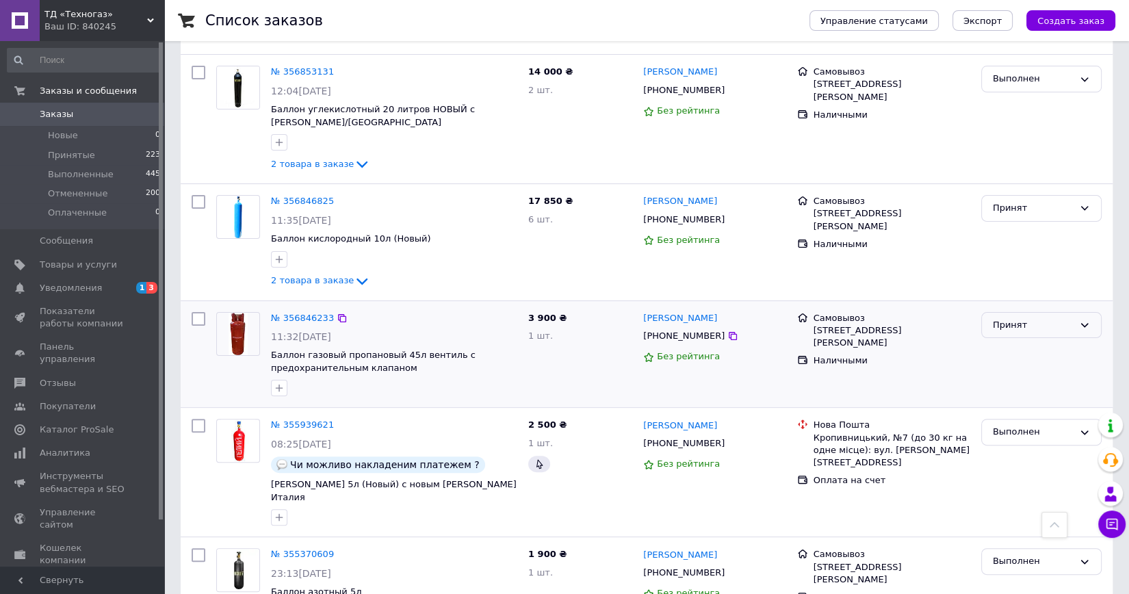 The width and height of the screenshot is (1129, 594). What do you see at coordinates (83, 353) in the screenshot?
I see `span: Панель управления` at bounding box center [83, 353].